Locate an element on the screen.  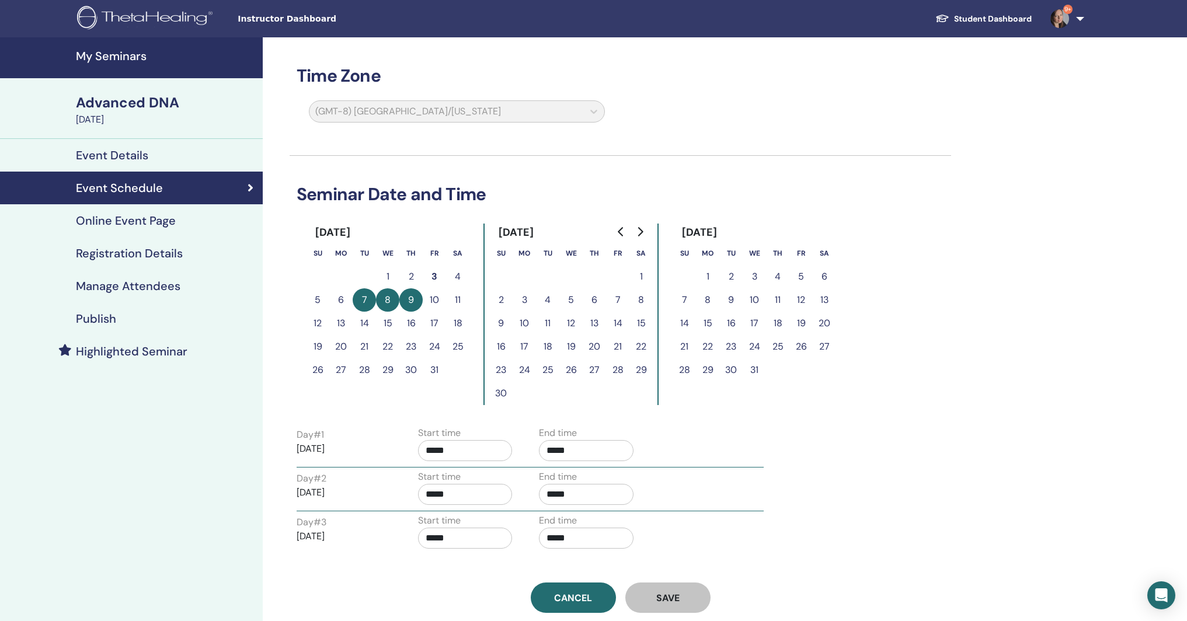
button: 7 is located at coordinates (364, 300).